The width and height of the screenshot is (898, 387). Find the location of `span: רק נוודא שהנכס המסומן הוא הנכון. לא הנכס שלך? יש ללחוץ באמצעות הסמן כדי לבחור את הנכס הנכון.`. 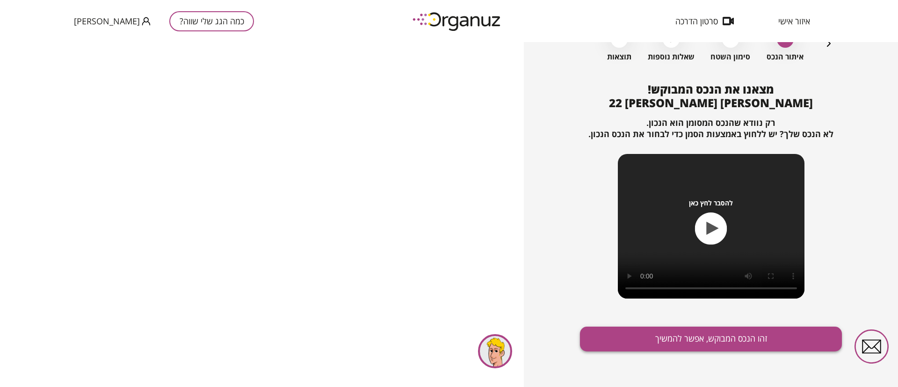

span: רק נוודא שהנכס המסומן הוא הנכון. לא הנכס שלך? יש ללחוץ באמצעות הסמן כדי לבחור את הנכס הנכון. is located at coordinates (711, 128).